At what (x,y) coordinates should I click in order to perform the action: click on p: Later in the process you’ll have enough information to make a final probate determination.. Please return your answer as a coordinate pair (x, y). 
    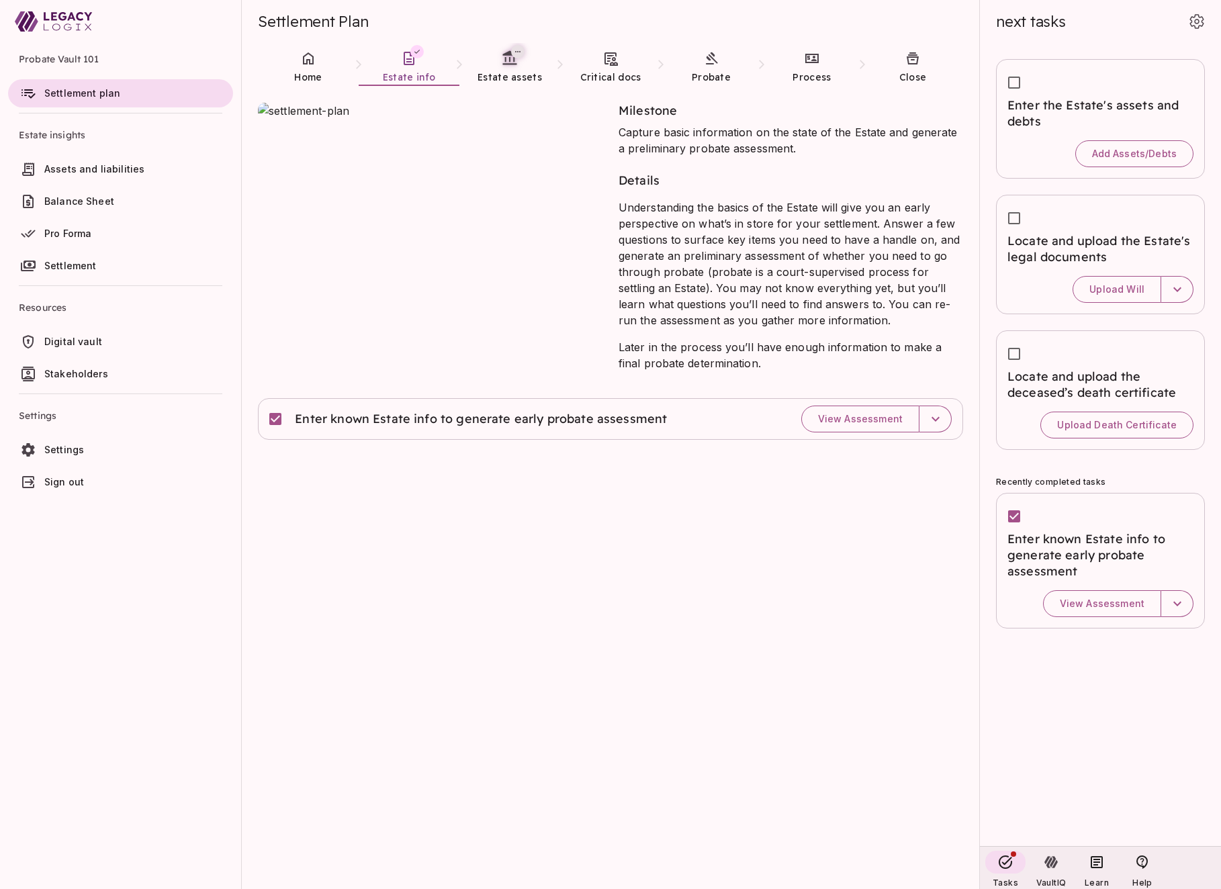
    Looking at the image, I should click on (790, 355).